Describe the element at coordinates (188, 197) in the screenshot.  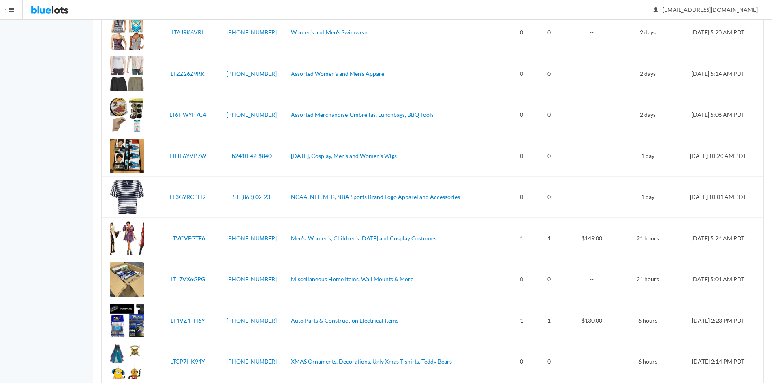
I see `a: LT3GYRCPH9` at that location.